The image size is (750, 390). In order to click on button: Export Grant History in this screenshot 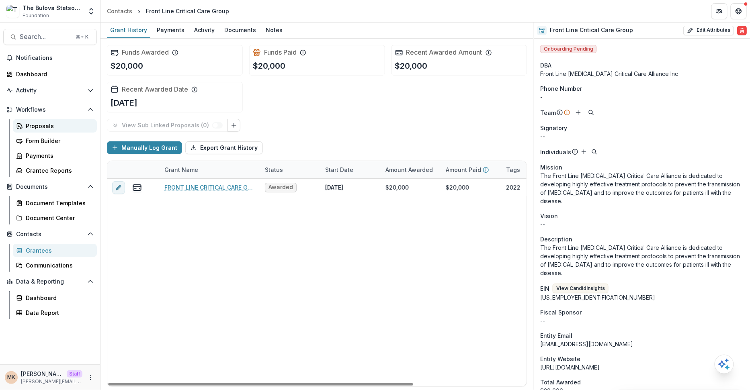, I will do `click(224, 148)`.